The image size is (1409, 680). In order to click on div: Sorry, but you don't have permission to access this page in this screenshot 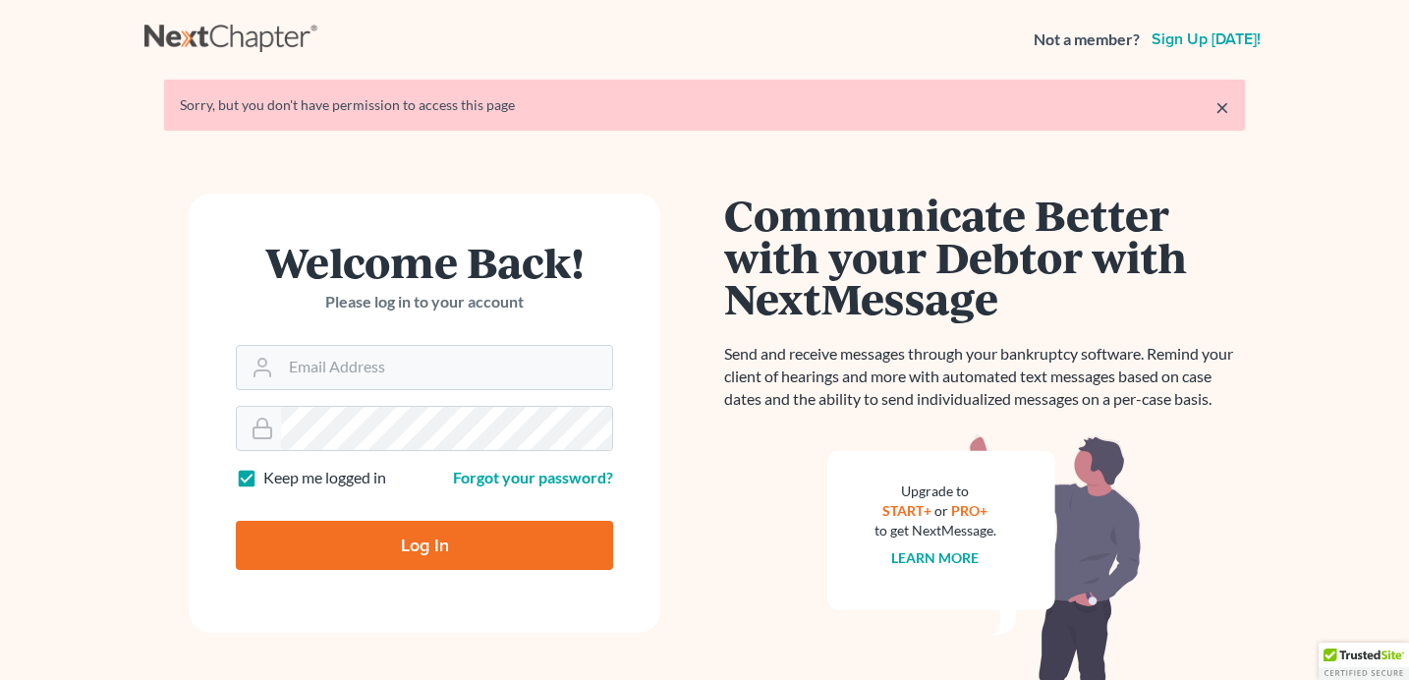, I will do `click(704, 105)`.